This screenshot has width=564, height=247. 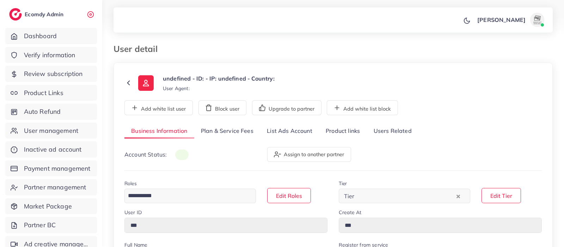 I want to click on img: avatar, so click(x=538, y=20).